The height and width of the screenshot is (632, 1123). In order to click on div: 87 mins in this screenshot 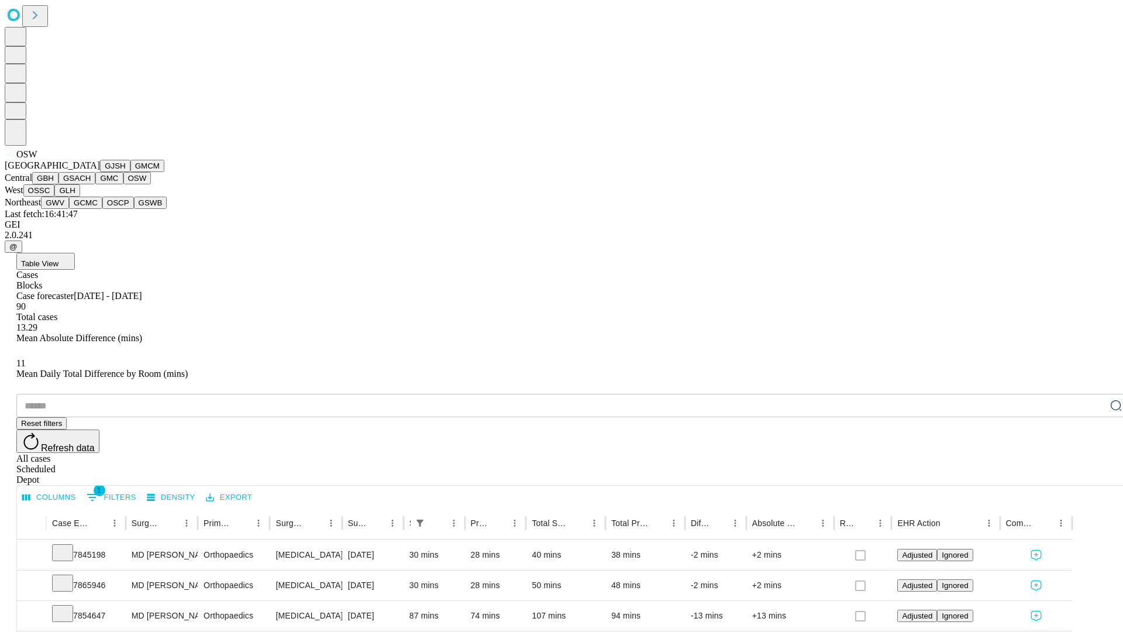, I will do `click(434, 615)`.